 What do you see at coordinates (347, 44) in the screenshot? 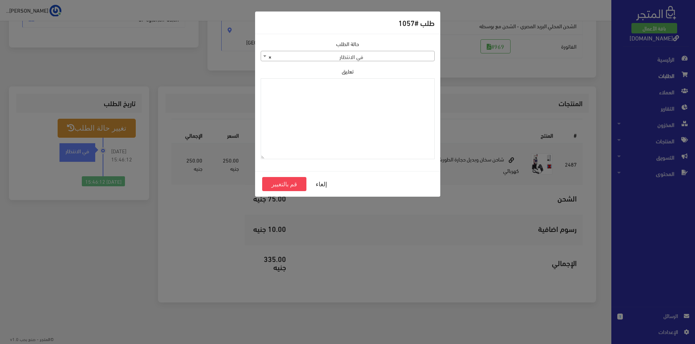
I see `label: حالة الطلب` at bounding box center [347, 44].